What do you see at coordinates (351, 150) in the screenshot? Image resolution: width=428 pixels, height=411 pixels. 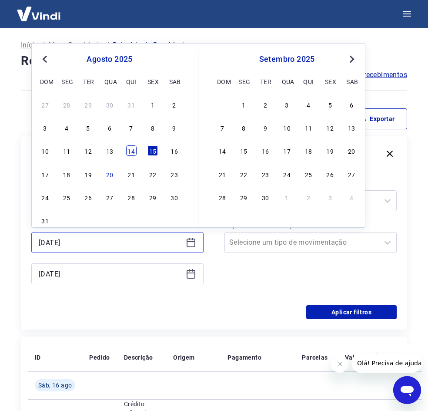 I see `div: Choose sábado, 20 de setembro de 2025` at bounding box center [351, 150].